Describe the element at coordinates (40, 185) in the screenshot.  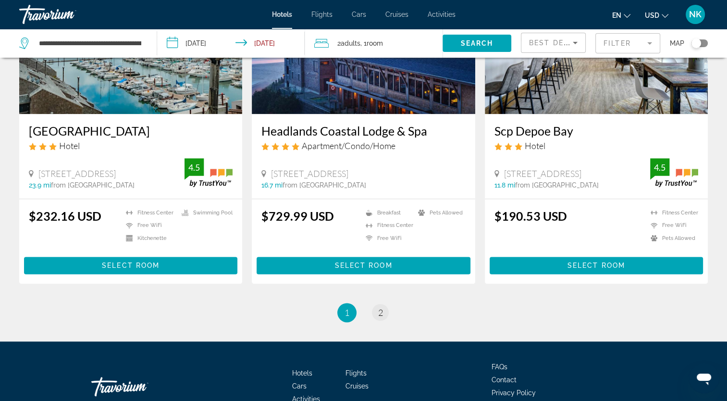
I see `span: 23.9 mi` at that location.